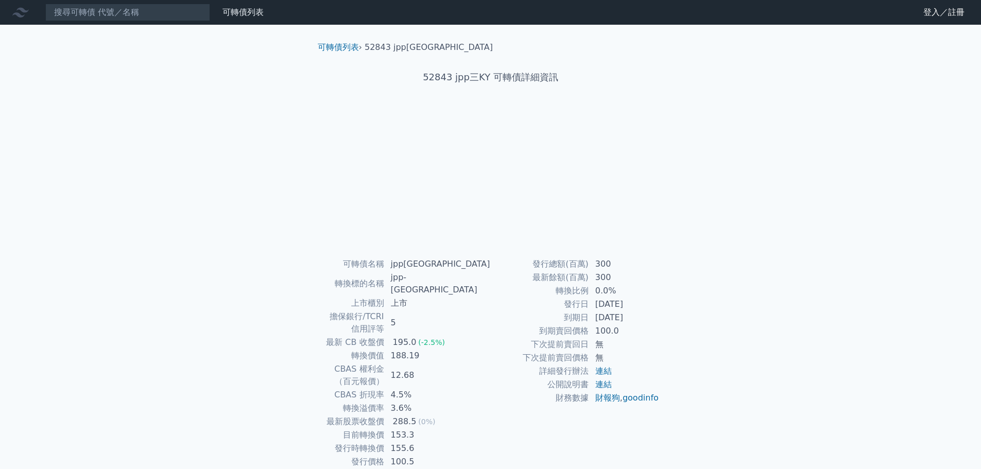 This screenshot has height=469, width=981. I want to click on td: 155.6, so click(438, 449).